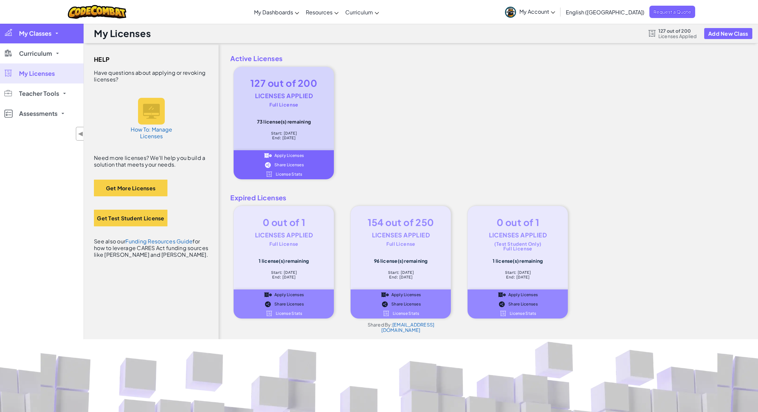 The image size is (758, 412). I want to click on img: avatar, so click(510, 12).